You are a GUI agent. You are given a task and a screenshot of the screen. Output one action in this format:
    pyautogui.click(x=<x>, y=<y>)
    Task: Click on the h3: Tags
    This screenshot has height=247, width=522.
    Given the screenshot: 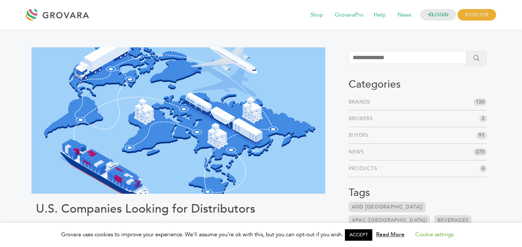 What is the action you would take?
    pyautogui.click(x=418, y=193)
    